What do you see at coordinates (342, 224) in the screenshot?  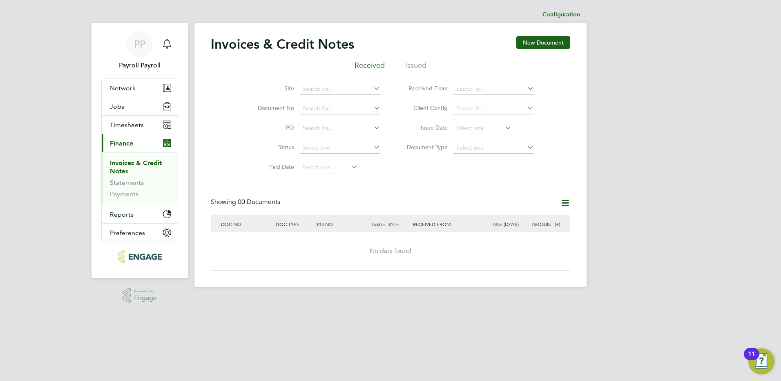 I see `div: PO NO` at bounding box center [342, 224].